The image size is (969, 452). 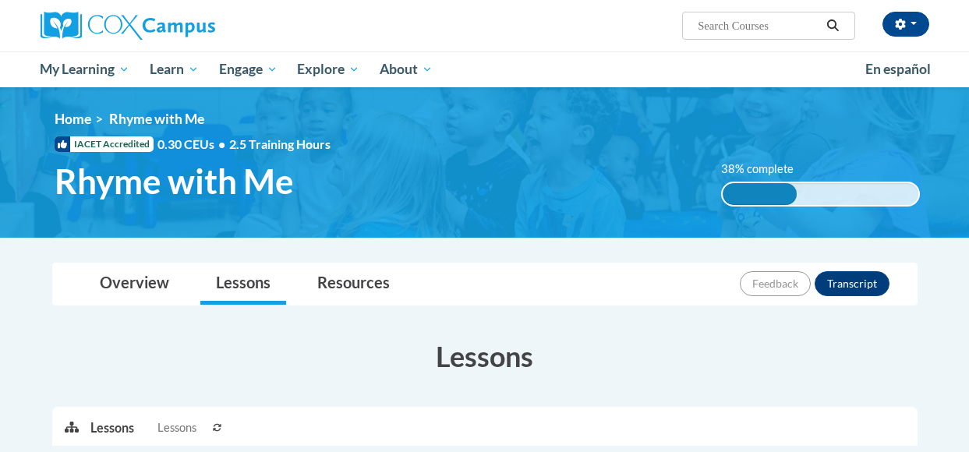 What do you see at coordinates (174, 69) in the screenshot?
I see `a: Learn` at bounding box center [174, 69].